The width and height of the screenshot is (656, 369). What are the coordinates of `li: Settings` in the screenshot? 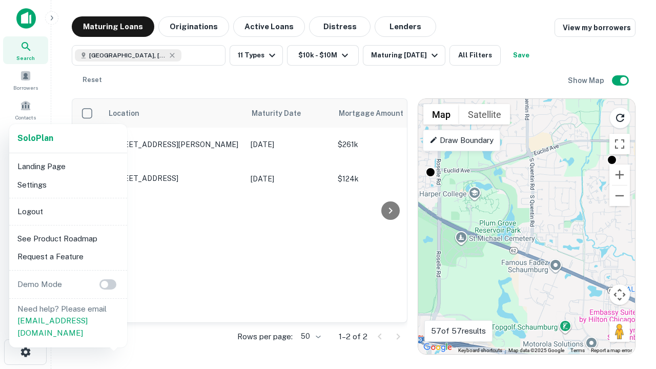 It's located at (68, 185).